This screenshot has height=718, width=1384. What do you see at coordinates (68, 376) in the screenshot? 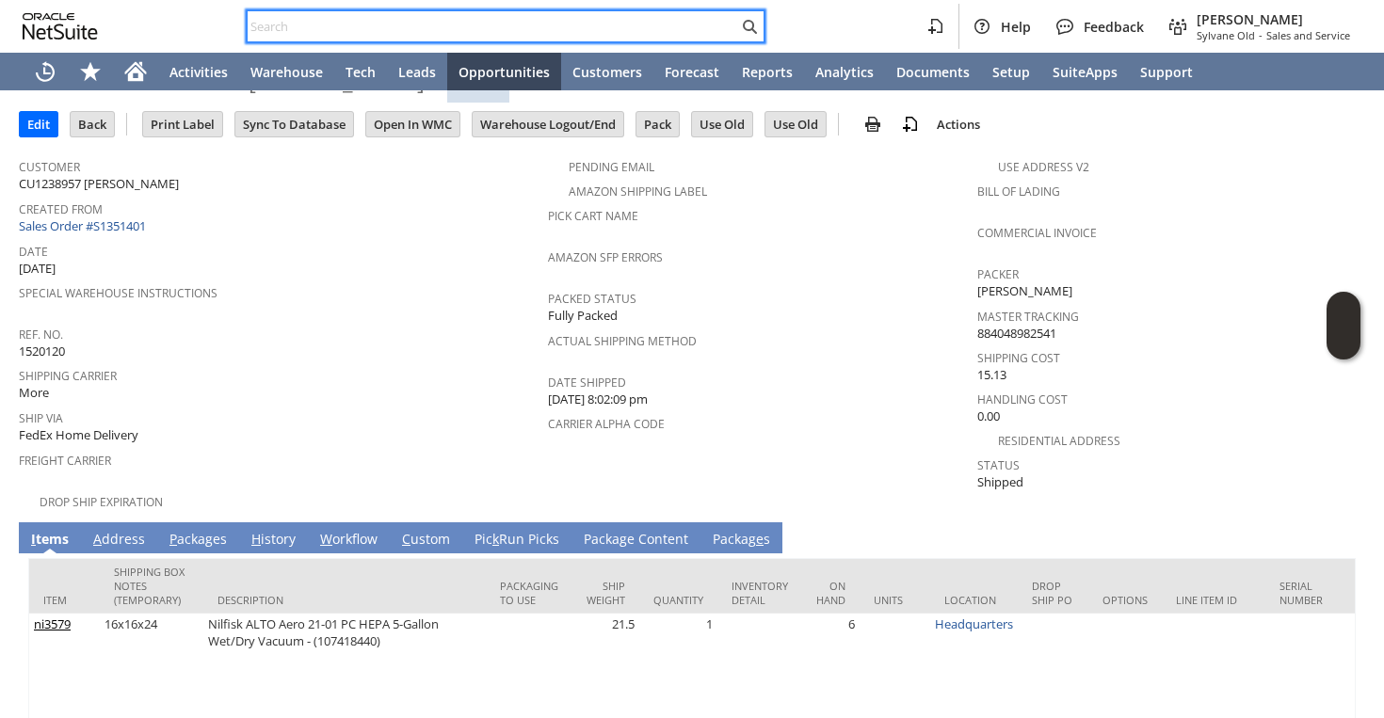
I see `a: Shipping Carrier` at bounding box center [68, 376].